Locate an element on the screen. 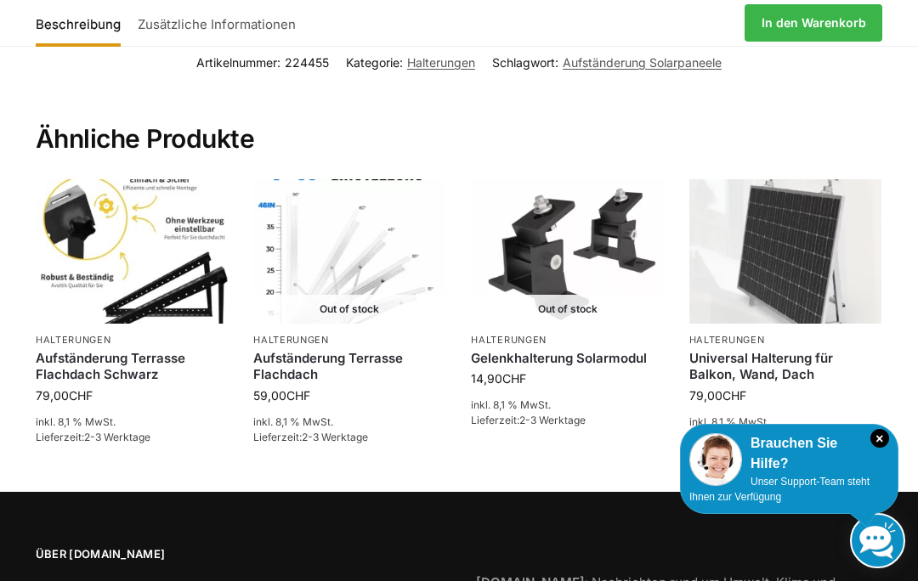 Image resolution: width=918 pixels, height=581 pixels. i: Schließen is located at coordinates (880, 439).